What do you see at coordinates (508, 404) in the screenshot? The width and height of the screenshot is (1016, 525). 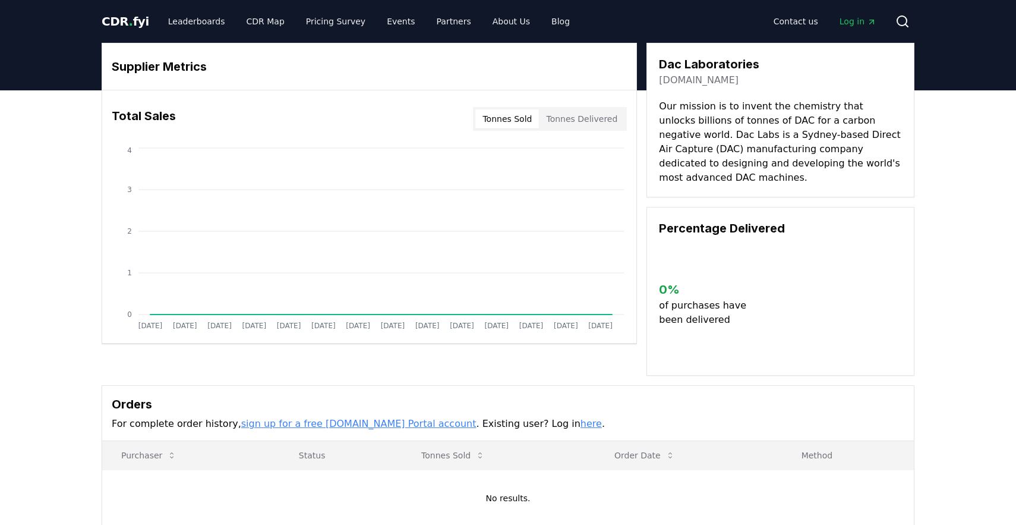 I see `h3: Orders` at bounding box center [508, 404].